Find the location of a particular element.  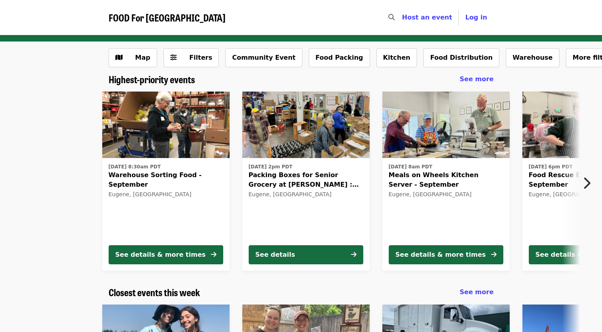

button: Community Event is located at coordinates (263, 58).